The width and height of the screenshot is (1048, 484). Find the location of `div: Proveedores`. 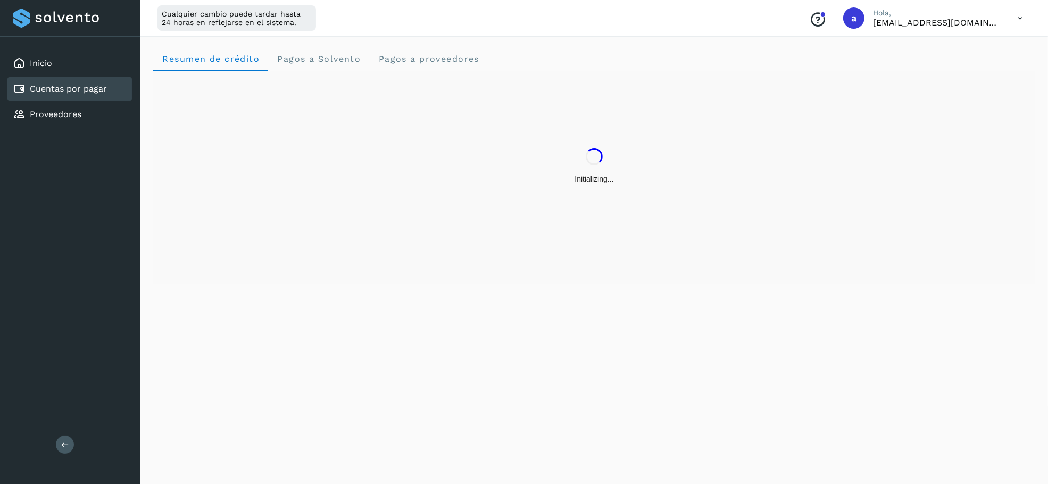

div: Proveedores is located at coordinates (70, 114).